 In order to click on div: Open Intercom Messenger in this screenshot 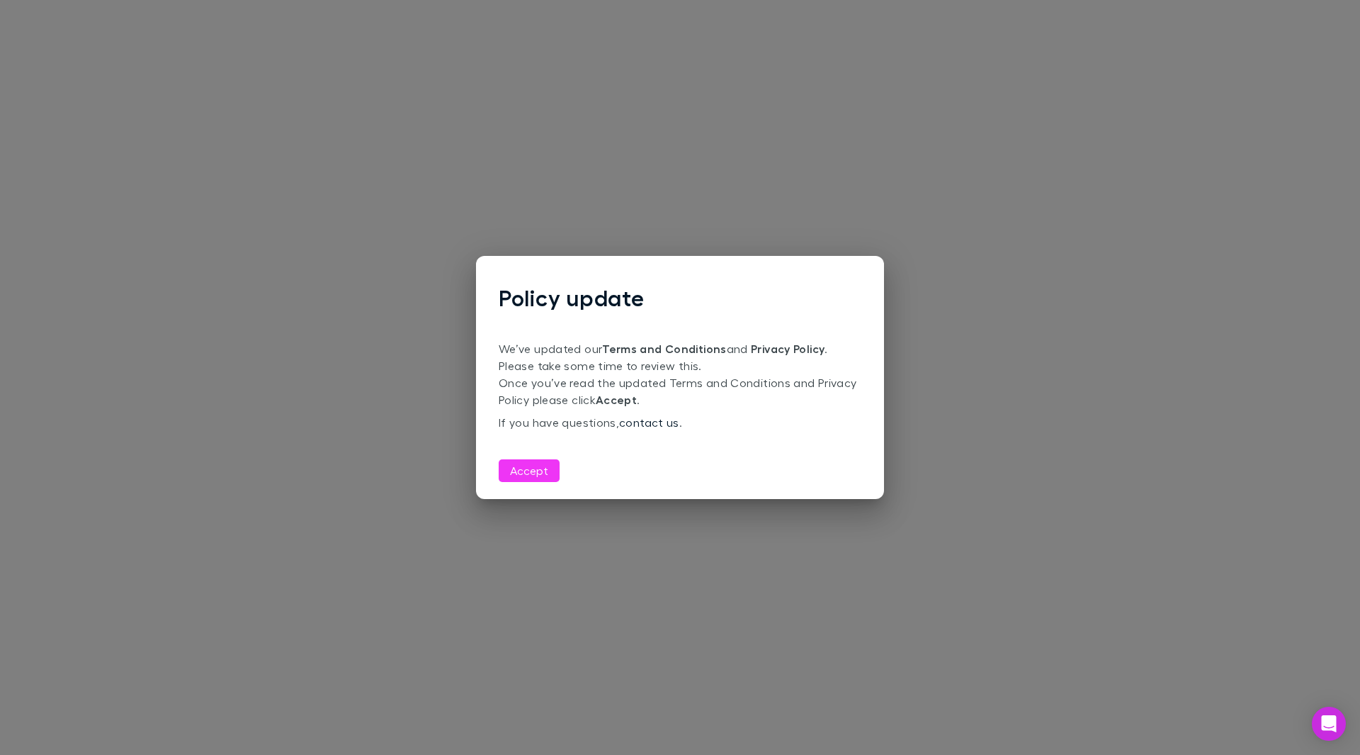, I will do `click(1329, 723)`.